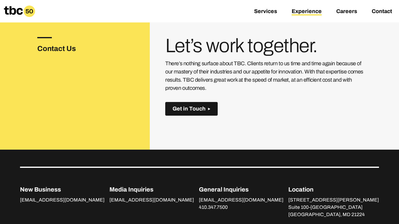  What do you see at coordinates (152, 189) in the screenshot?
I see `p: Media Inquiries` at bounding box center [152, 189].